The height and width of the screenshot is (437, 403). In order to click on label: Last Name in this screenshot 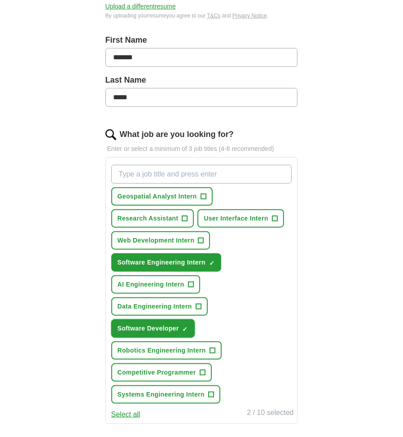, I will do `click(202, 80)`.